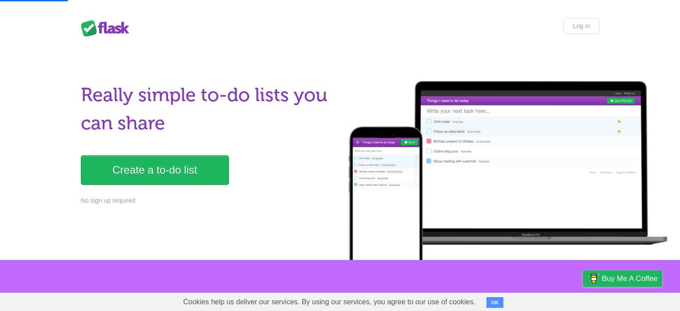 The image size is (680, 311). I want to click on a: Buy me a coffee, so click(623, 278).